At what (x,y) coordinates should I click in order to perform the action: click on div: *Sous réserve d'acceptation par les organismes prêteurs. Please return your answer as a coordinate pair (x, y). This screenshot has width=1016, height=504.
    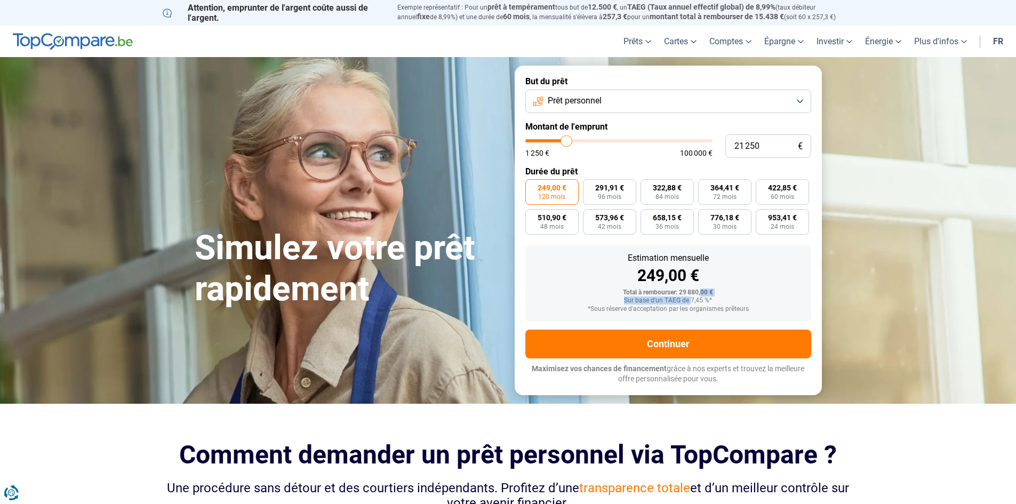
    Looking at the image, I should click on (668, 309).